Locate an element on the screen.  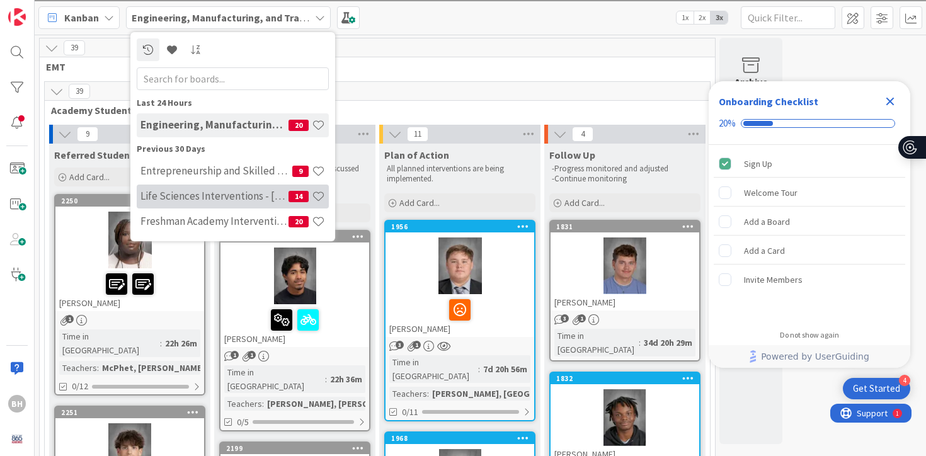
span: 14 is located at coordinates (298, 196).